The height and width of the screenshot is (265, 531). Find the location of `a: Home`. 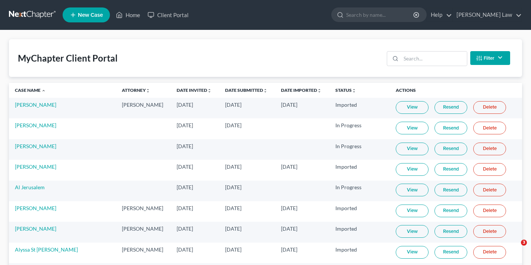

a: Home is located at coordinates (128, 15).